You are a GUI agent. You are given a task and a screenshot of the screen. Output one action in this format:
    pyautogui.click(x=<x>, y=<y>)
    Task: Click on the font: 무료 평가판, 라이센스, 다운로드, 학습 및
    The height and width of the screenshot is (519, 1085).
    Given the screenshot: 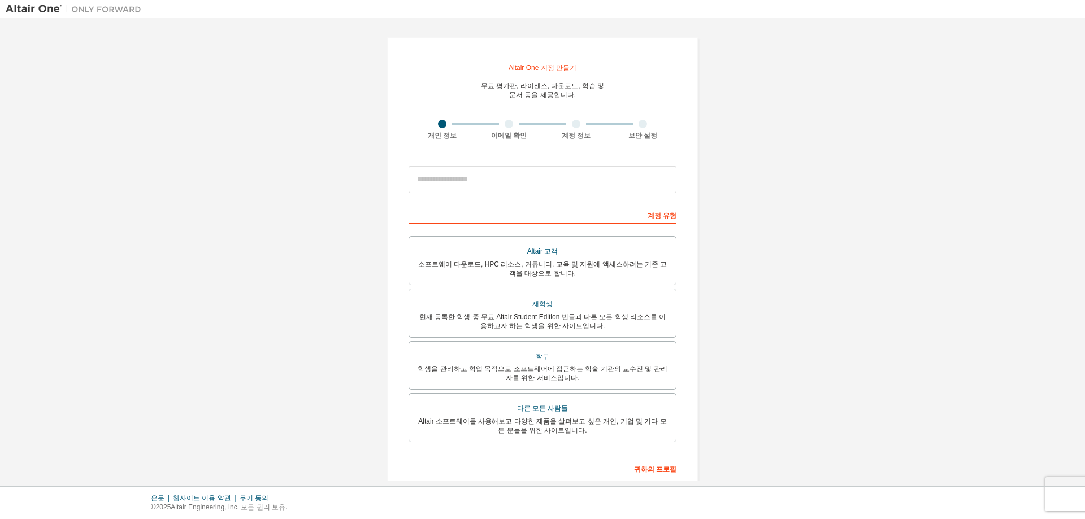 What is the action you would take?
    pyautogui.click(x=543, y=86)
    